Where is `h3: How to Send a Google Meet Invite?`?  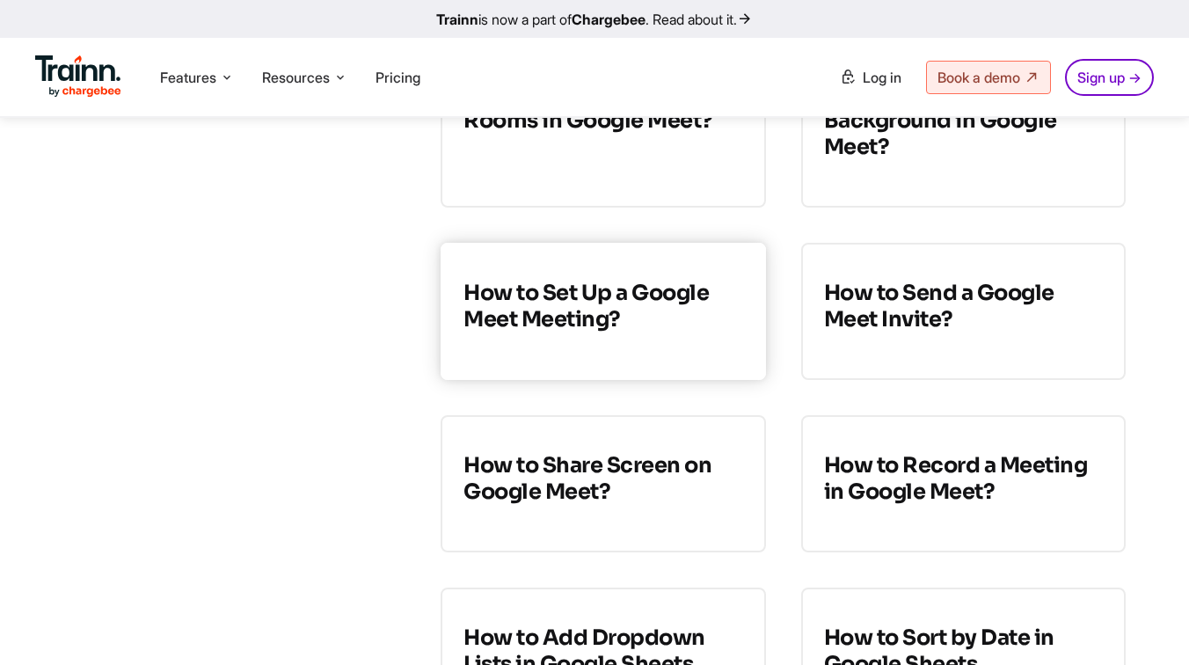 h3: How to Send a Google Meet Invite? is located at coordinates (963, 306).